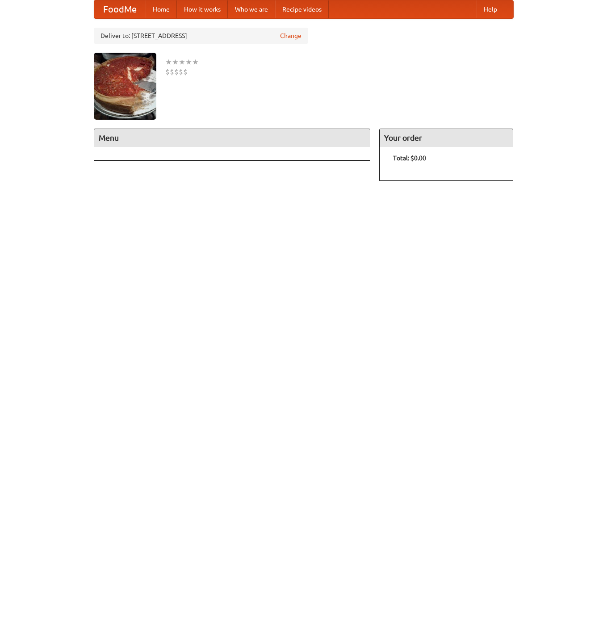 The width and height of the screenshot is (607, 632). I want to click on b: Total: $0.00, so click(409, 158).